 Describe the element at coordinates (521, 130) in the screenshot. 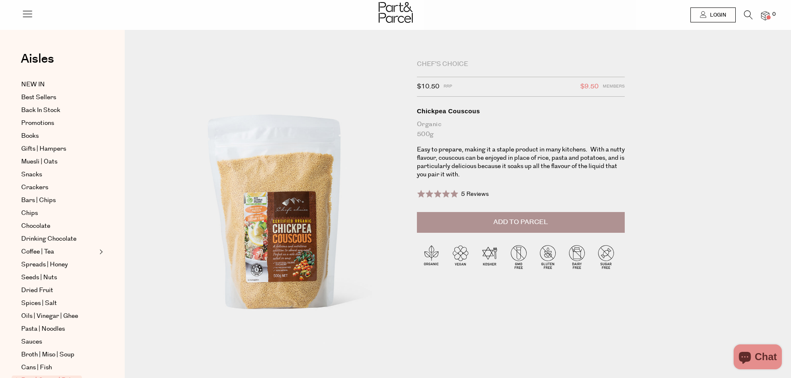

I see `div: Organic 500g` at that location.